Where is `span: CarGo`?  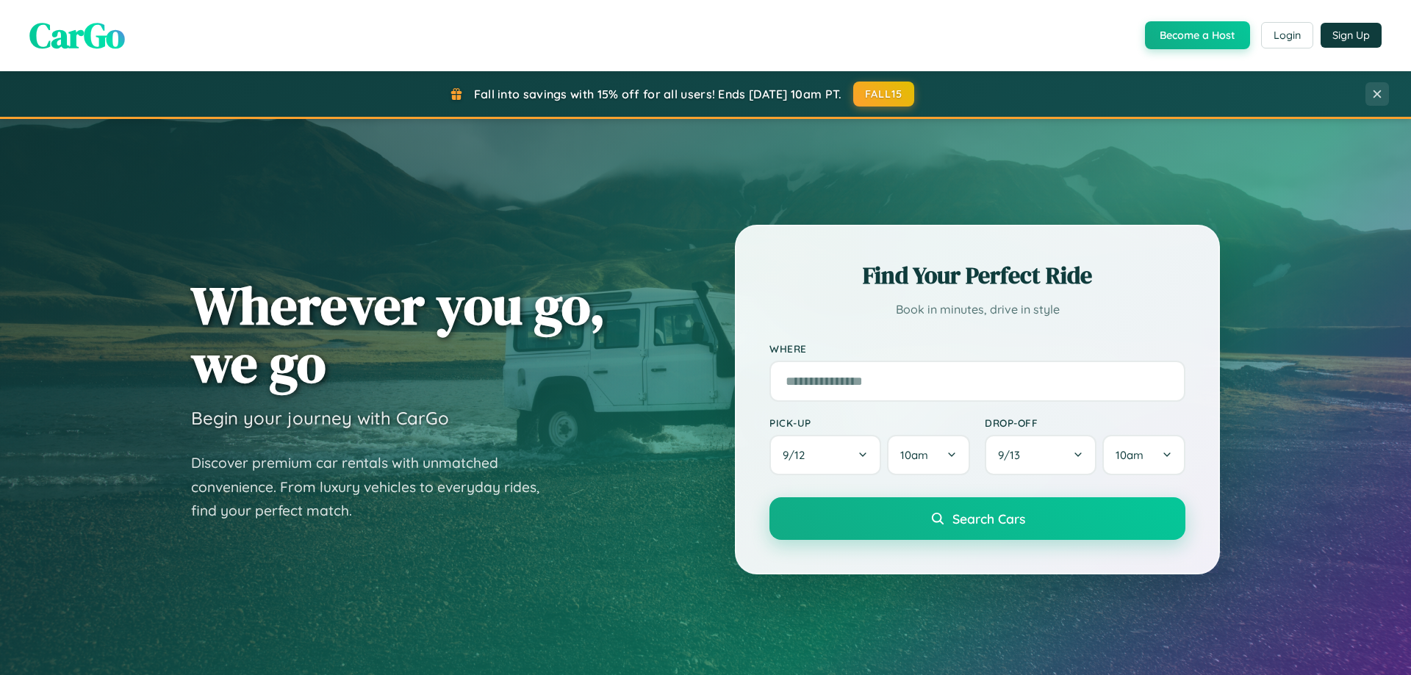 span: CarGo is located at coordinates (77, 35).